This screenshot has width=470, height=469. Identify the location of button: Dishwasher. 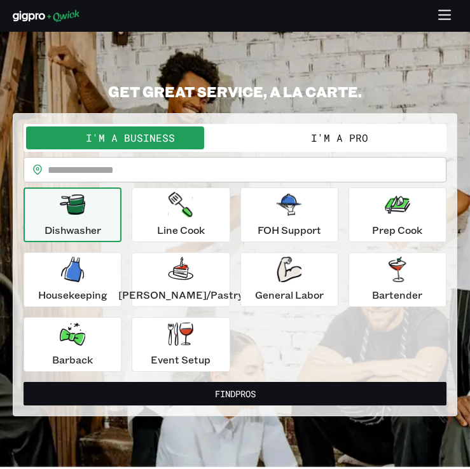
(72, 215).